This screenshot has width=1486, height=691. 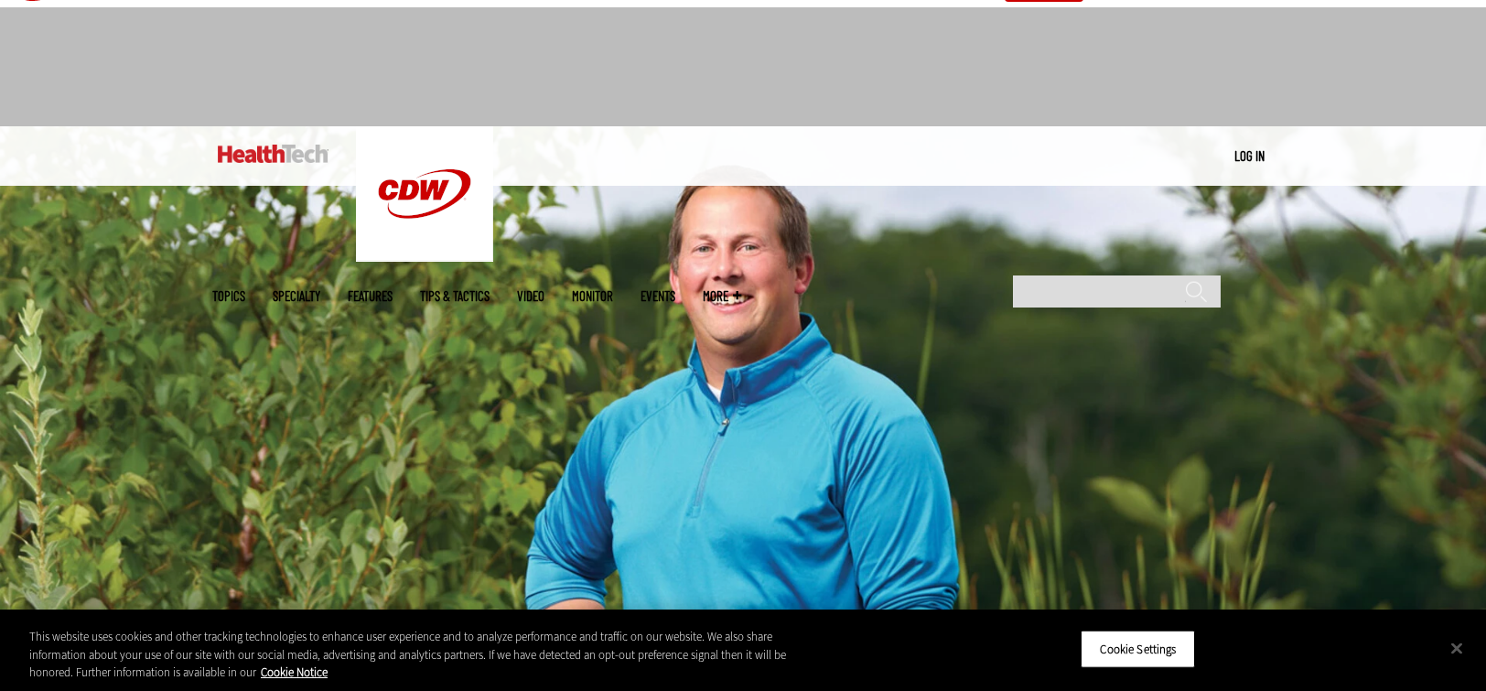 I want to click on a: Log in, so click(x=1249, y=156).